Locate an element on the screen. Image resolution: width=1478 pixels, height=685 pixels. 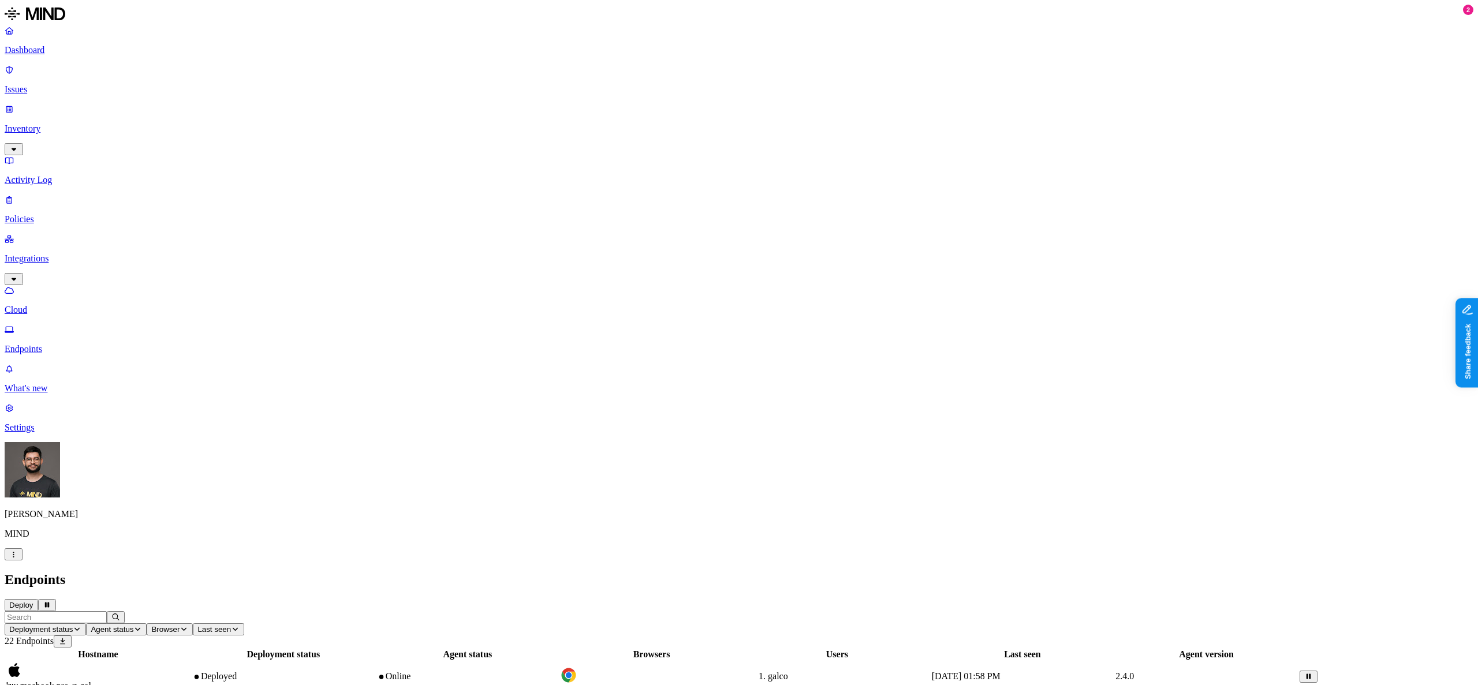
span: Deployment status is located at coordinates (41, 629).